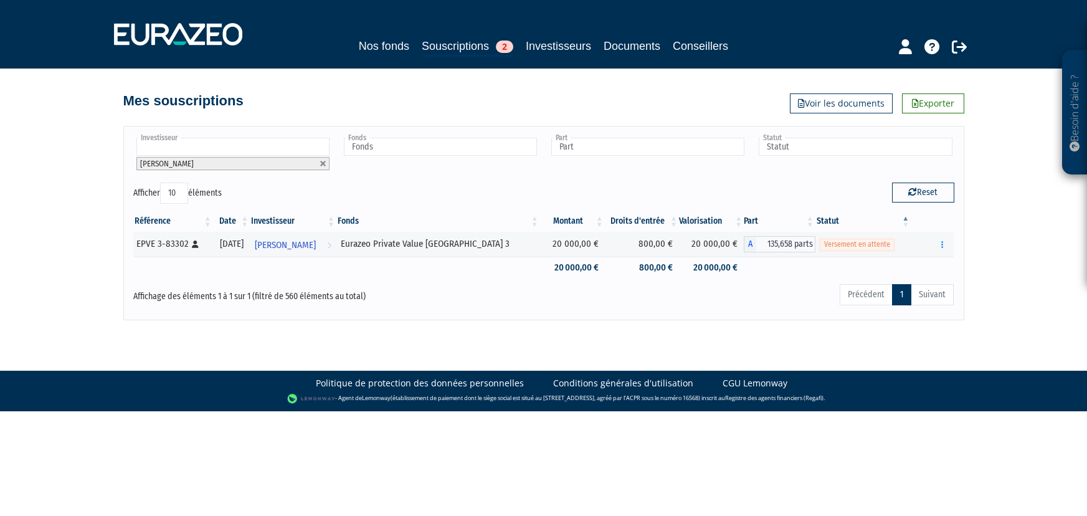  What do you see at coordinates (174, 193) in the screenshot?
I see `select: Afficheréléments` at bounding box center [174, 193].